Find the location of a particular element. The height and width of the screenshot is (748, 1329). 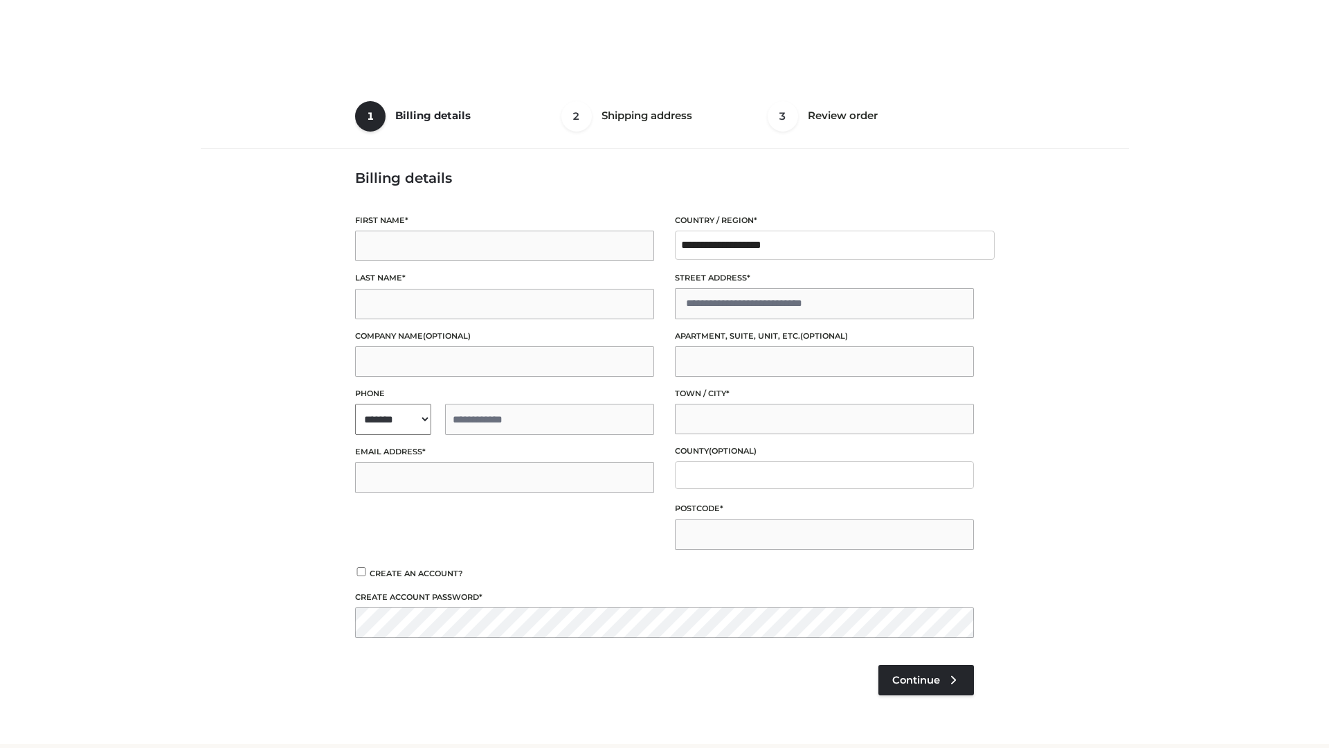

label: First name is located at coordinates (505, 220).